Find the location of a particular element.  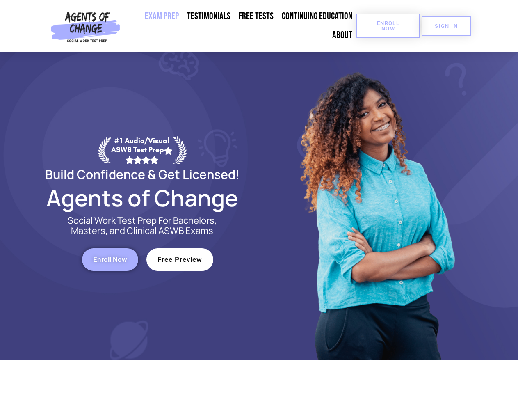

p: Social Work Test Prep For Bachelors, Masters, and Clinical ASWB Exams is located at coordinates (142, 225).